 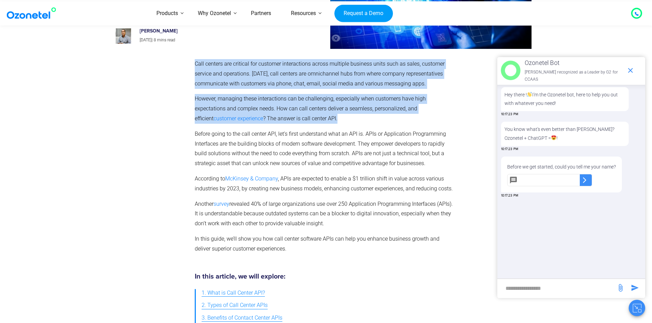 I want to click on a: McKinsey & Company, so click(x=252, y=179).